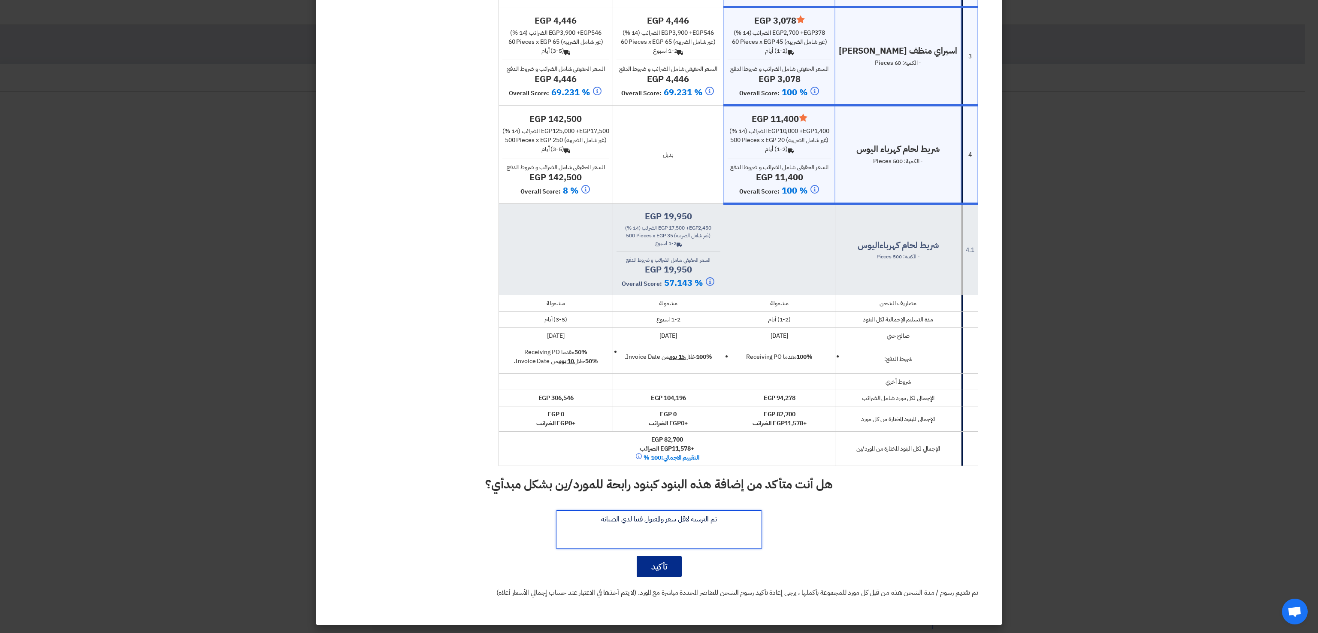  What do you see at coordinates (898, 398) in the screenshot?
I see `td: الإجمالي لكل مورد شامل الضرائب` at bounding box center [898, 398].